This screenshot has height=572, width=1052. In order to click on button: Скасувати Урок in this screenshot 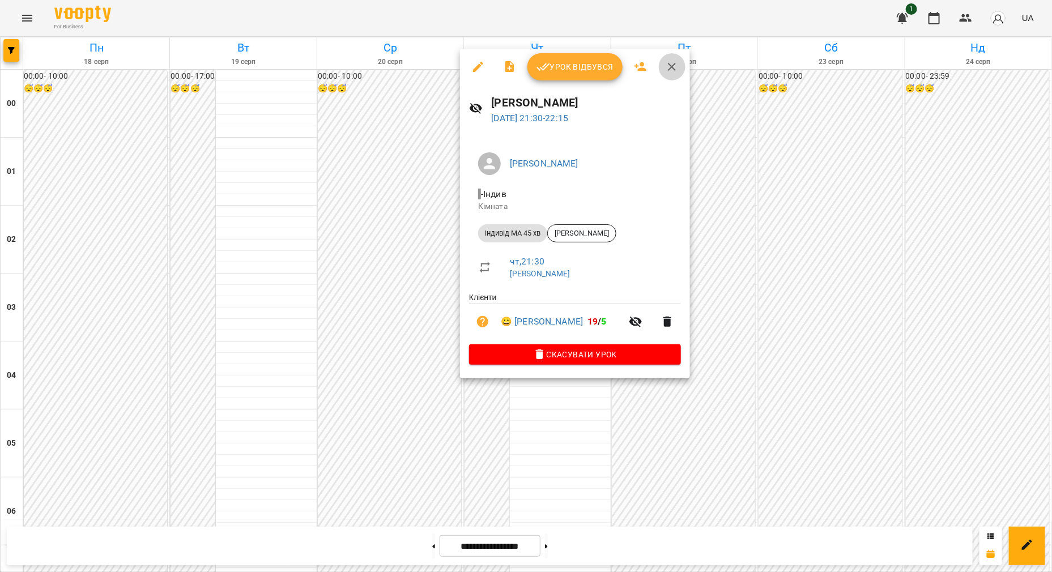, I will do `click(575, 355)`.